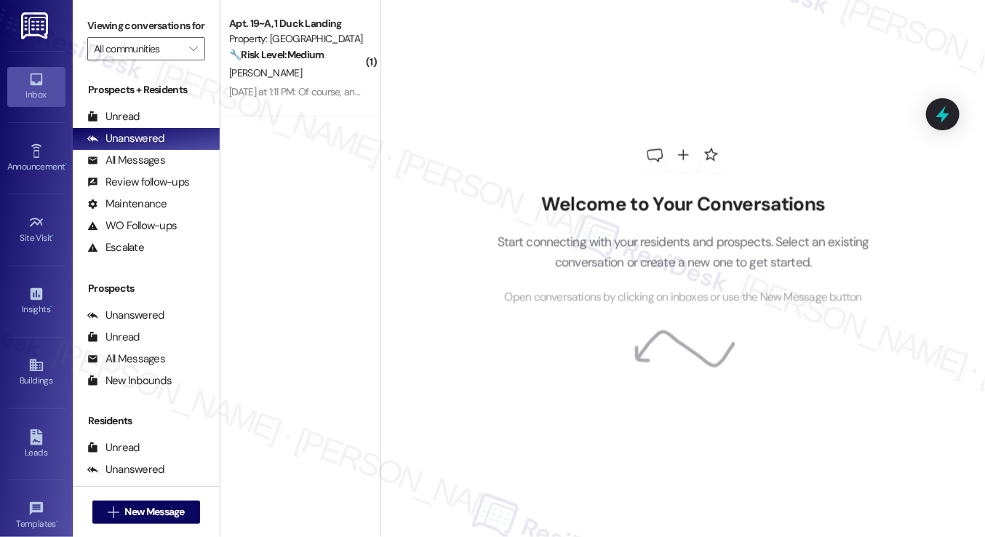 Image resolution: width=985 pixels, height=537 pixels. I want to click on input: All communities, so click(138, 49).